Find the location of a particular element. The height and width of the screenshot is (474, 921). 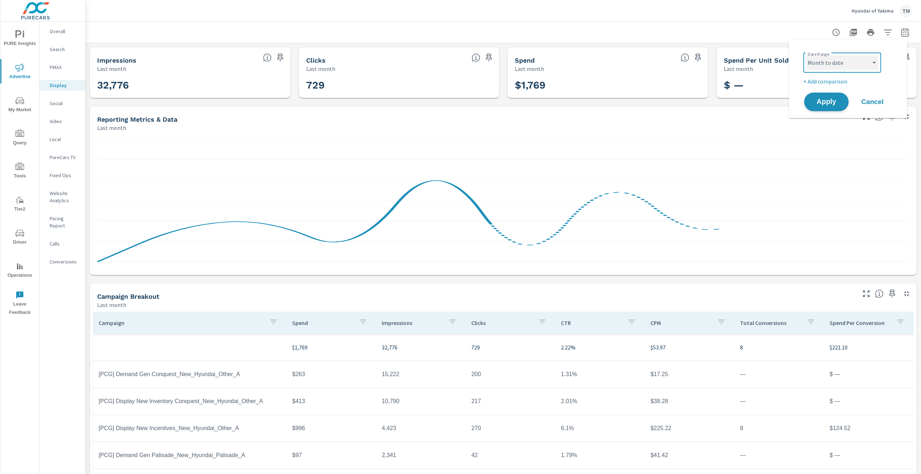

p: $221.10 is located at coordinates (868, 347).